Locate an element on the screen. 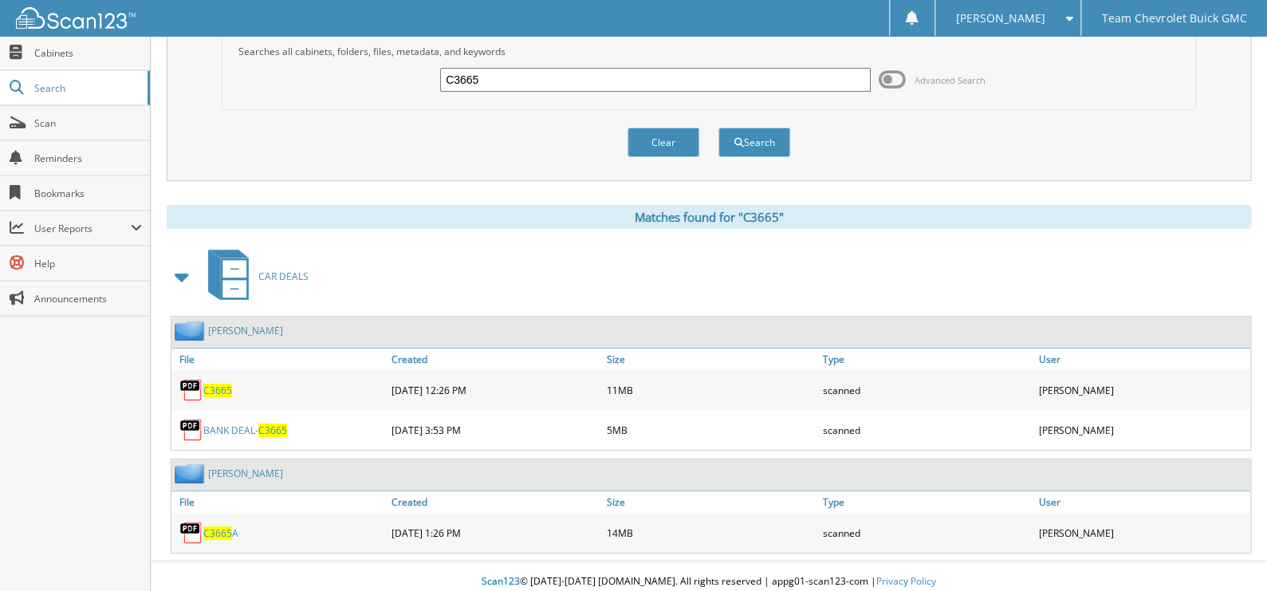 This screenshot has width=1267, height=591. span: User Reports is located at coordinates (82, 228).